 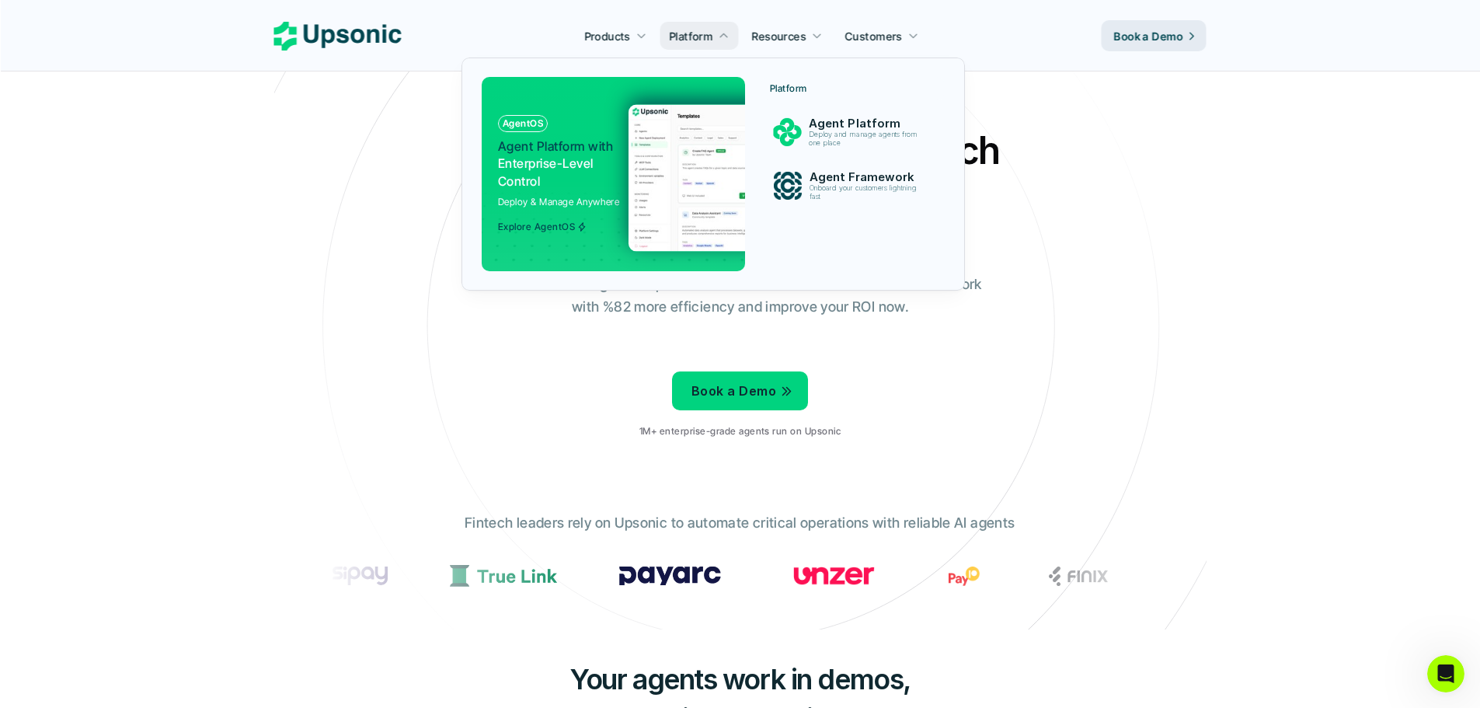 I want to click on a: Products, so click(x=615, y=36).